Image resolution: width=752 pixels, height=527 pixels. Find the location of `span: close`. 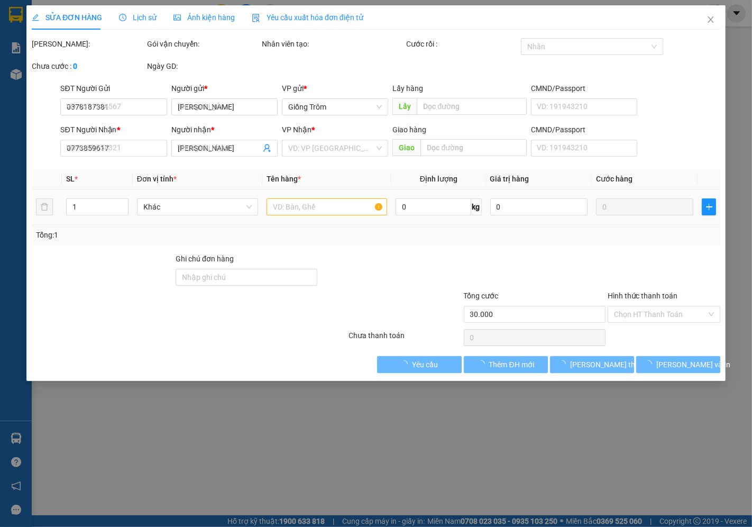

span: close is located at coordinates (711, 20).